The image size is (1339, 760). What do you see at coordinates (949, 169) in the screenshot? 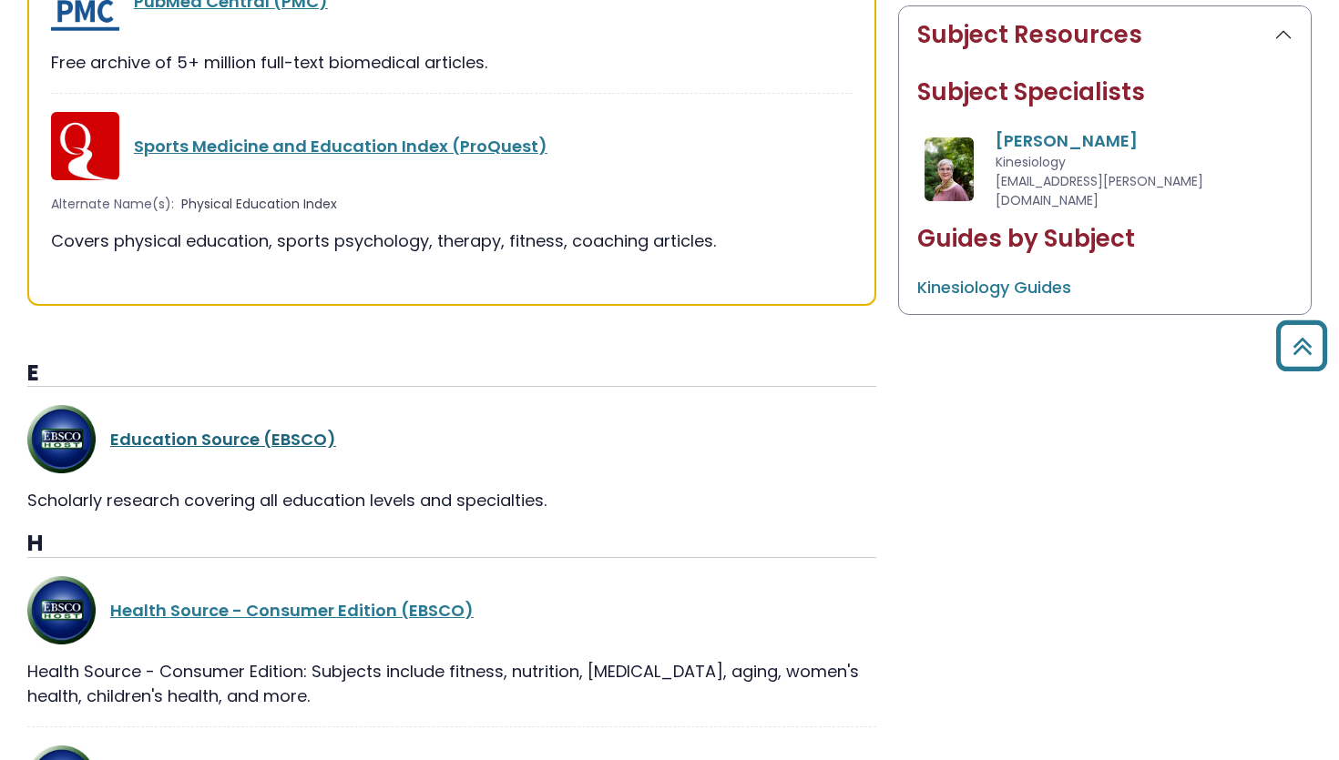
I see `img: Francene Lewis` at bounding box center [949, 169].